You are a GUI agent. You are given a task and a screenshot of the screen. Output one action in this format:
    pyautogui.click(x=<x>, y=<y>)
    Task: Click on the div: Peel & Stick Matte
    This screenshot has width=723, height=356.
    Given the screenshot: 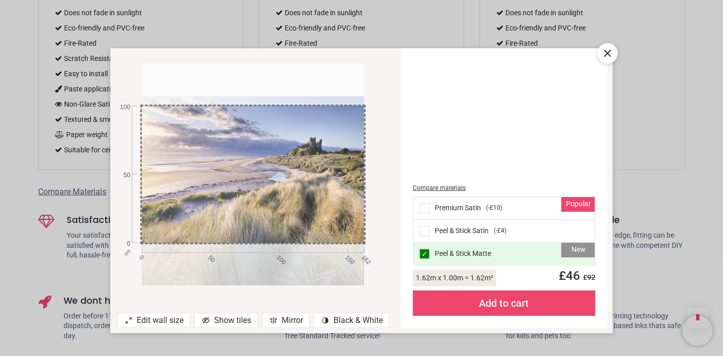 What is the action you would take?
    pyautogui.click(x=504, y=254)
    